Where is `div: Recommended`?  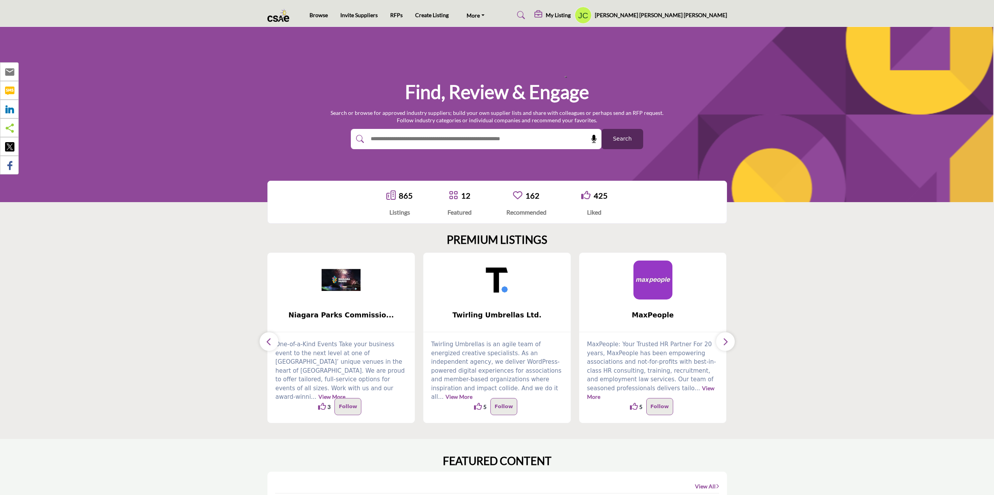
div: Recommended is located at coordinates (526, 212).